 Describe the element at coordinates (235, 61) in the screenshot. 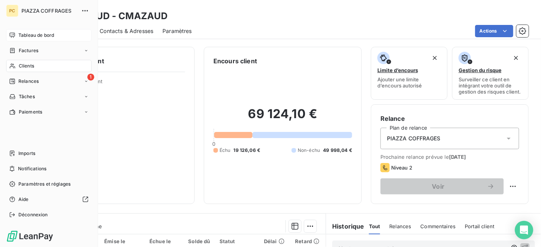

I see `h6: Encours client` at that location.